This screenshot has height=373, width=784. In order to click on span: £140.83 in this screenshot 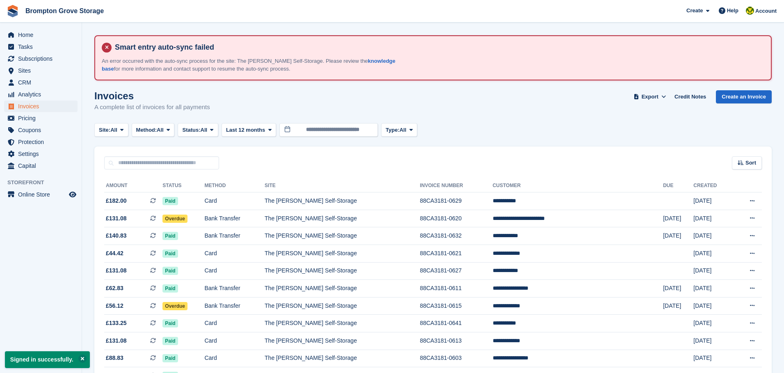, I will do `click(116, 235)`.